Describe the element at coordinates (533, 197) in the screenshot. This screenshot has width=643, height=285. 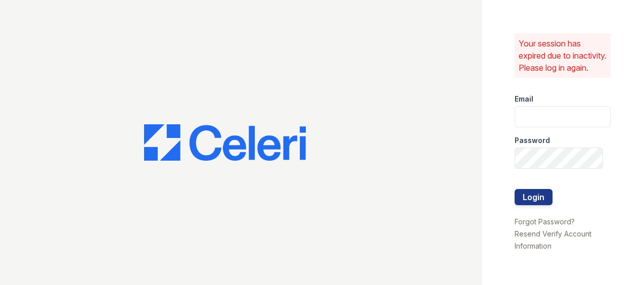
I see `button: Login` at that location.